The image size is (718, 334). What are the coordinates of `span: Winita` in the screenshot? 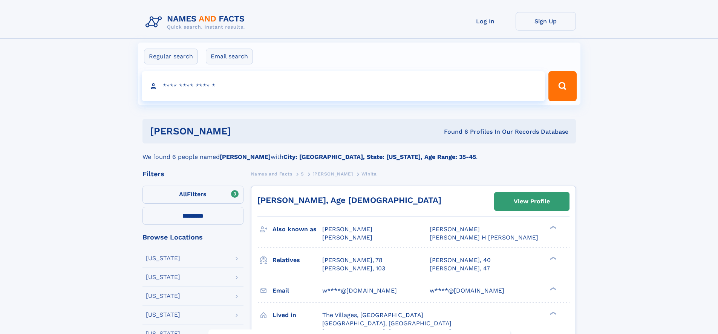 It's located at (369, 174).